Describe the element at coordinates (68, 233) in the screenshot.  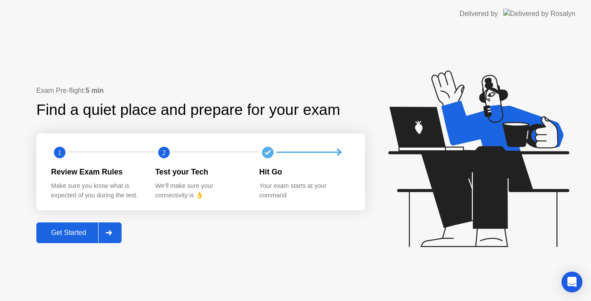
I see `div: Get Started` at that location.